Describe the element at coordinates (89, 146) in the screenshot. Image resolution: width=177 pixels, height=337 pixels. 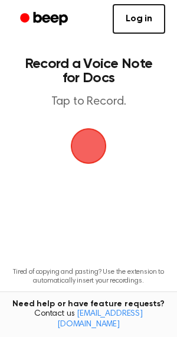
I see `img: Beep Logo` at that location.